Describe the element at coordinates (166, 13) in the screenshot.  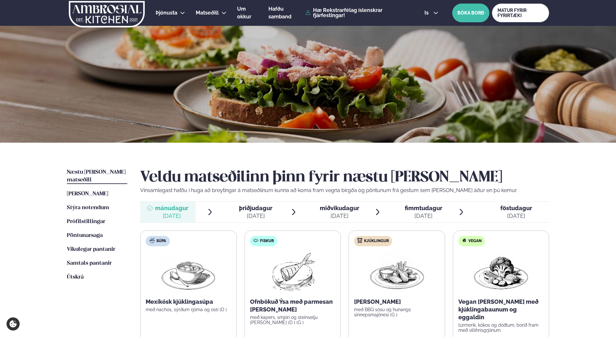
I see `span: Þjónusta` at that location.